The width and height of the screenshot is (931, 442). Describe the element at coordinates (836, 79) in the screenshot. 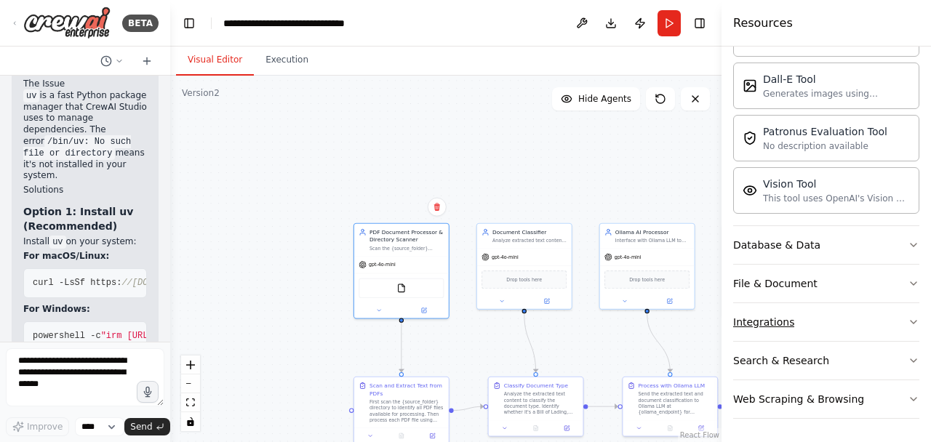

I see `div: Dall-E Tool` at that location.